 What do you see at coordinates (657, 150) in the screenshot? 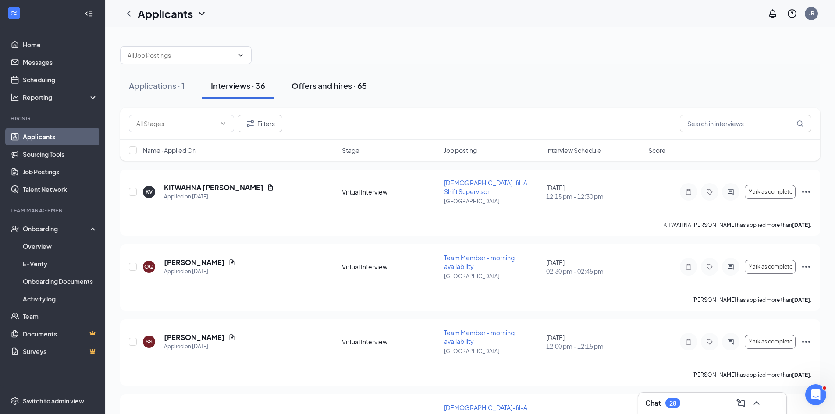
I see `span: Score` at bounding box center [657, 150].